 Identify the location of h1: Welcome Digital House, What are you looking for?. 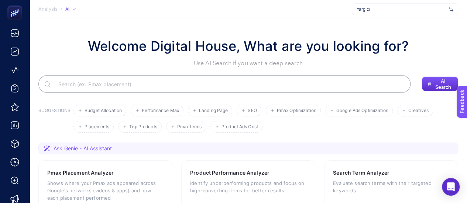
(249, 46).